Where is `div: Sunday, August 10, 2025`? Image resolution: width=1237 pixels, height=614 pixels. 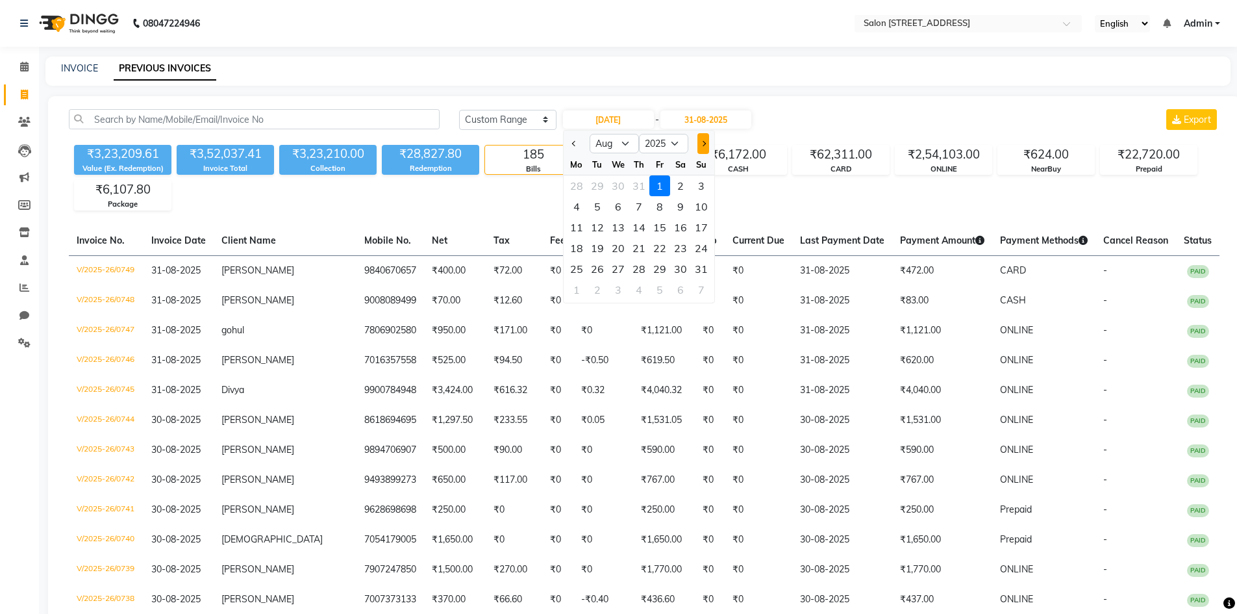 div: Sunday, August 10, 2025 is located at coordinates (701, 206).